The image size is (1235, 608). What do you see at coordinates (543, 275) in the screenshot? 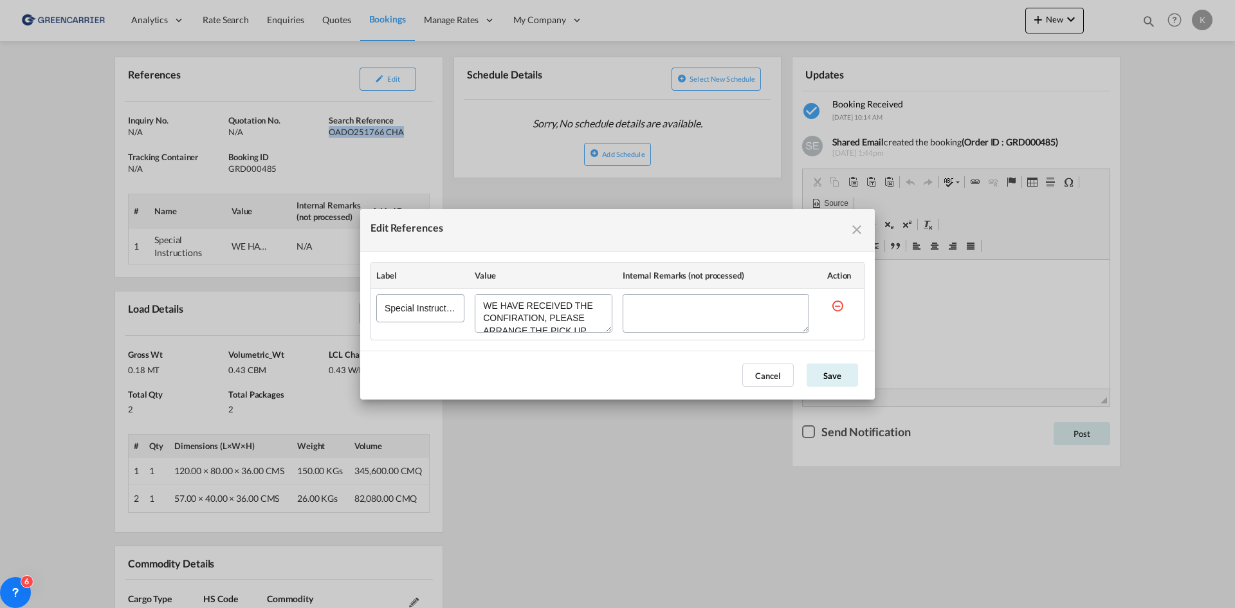
I see `th: Value` at bounding box center [543, 275].